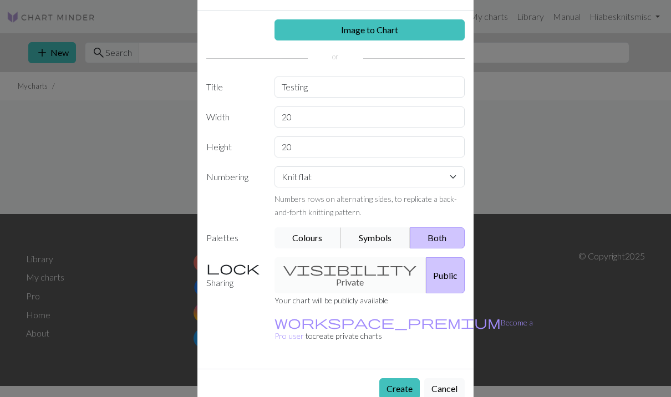 The height and width of the screenshot is (397, 671). I want to click on label: Sharing, so click(234, 275).